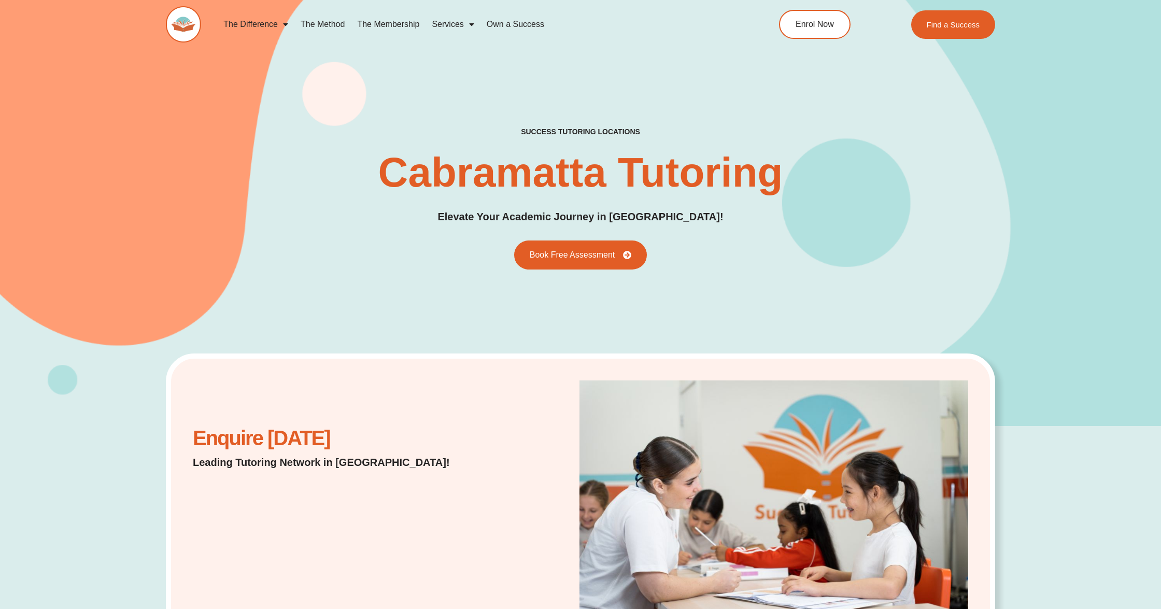 The height and width of the screenshot is (609, 1161). What do you see at coordinates (815, 24) in the screenshot?
I see `a: Enrol Now` at bounding box center [815, 24].